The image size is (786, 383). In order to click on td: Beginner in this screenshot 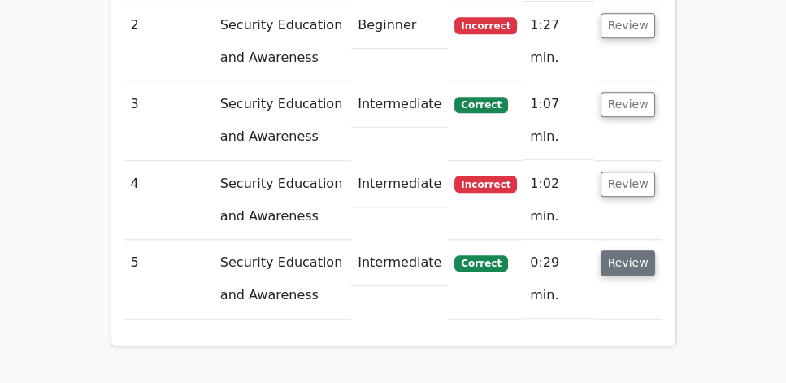, I will do `click(399, 25)`.